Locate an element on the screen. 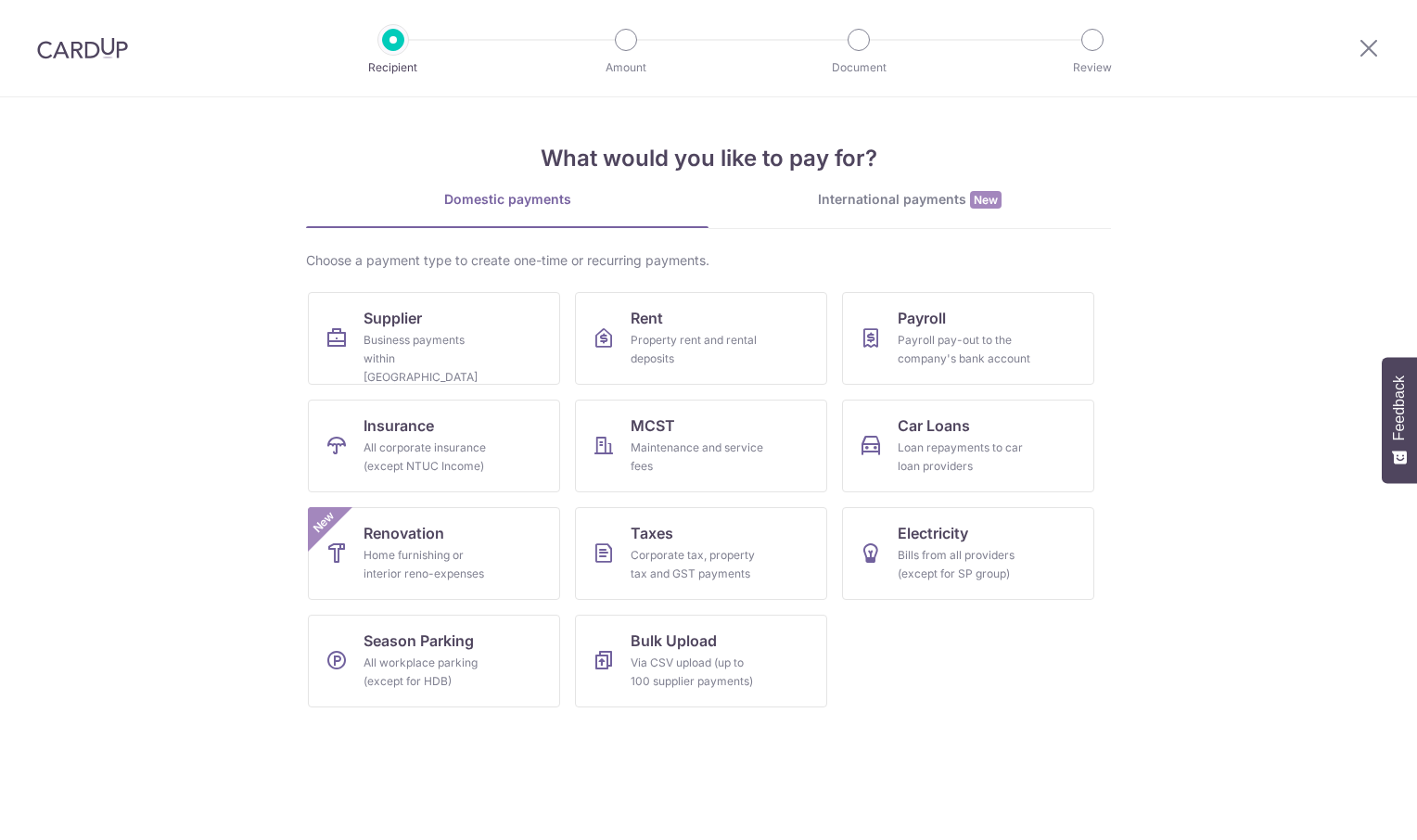 This screenshot has height=840, width=1417. div: All workplace parking (except for HDB) is located at coordinates (431, 672).